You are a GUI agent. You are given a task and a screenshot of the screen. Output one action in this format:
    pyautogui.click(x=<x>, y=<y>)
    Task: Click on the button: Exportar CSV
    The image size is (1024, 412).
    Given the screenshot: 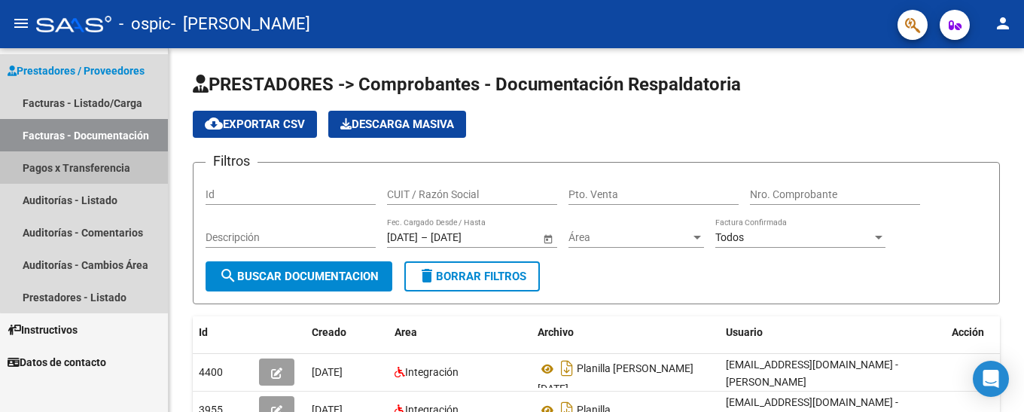 What is the action you would take?
    pyautogui.click(x=255, y=124)
    